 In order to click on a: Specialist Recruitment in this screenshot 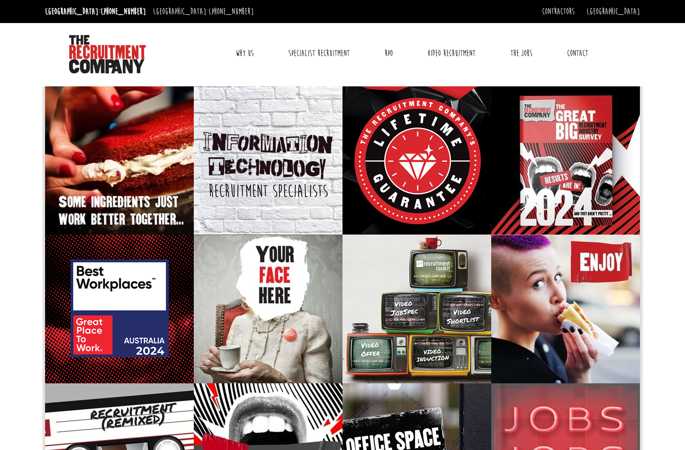, I will do `click(319, 53)`.